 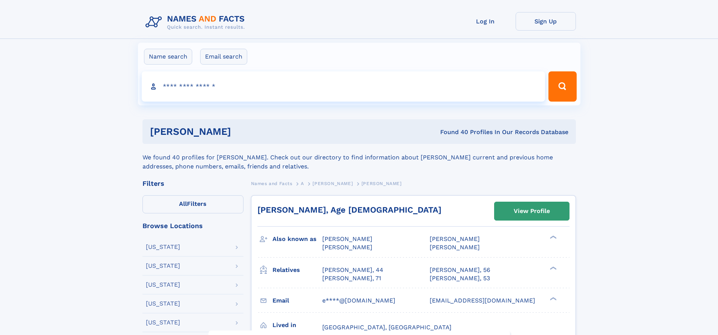 I want to click on a: A, so click(x=302, y=183).